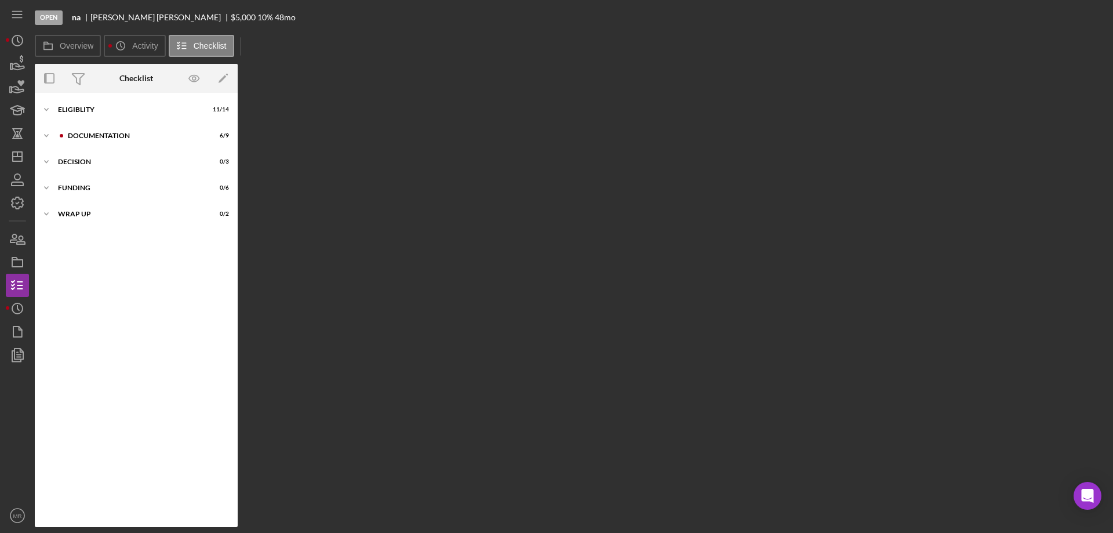  Describe the element at coordinates (265, 17) in the screenshot. I see `div: 10 %` at that location.